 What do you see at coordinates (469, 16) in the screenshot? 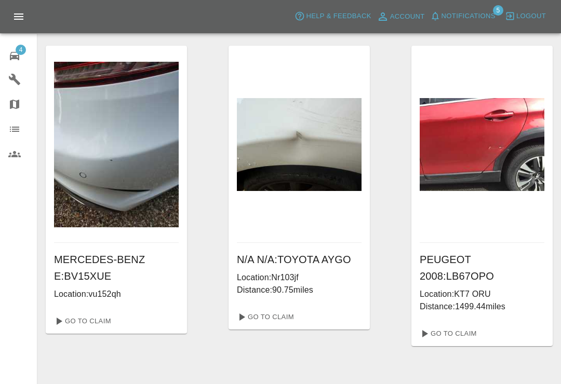
I see `span: Notifications` at bounding box center [469, 16].